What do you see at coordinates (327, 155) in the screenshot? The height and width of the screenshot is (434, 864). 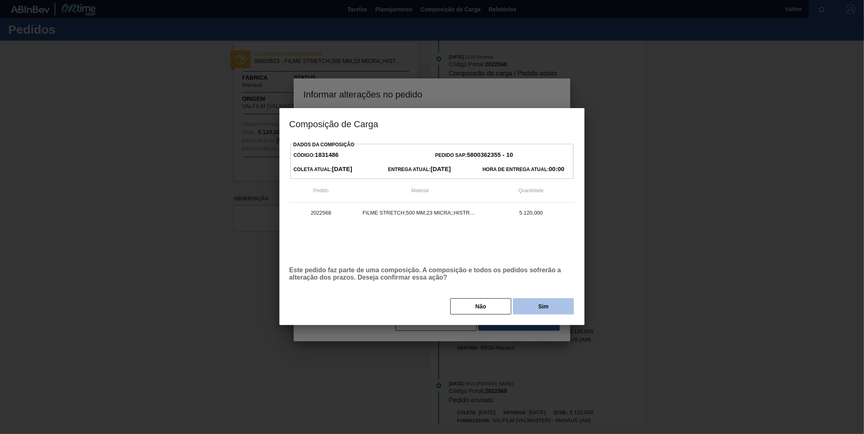 I see `strong: 1831486` at bounding box center [327, 155].